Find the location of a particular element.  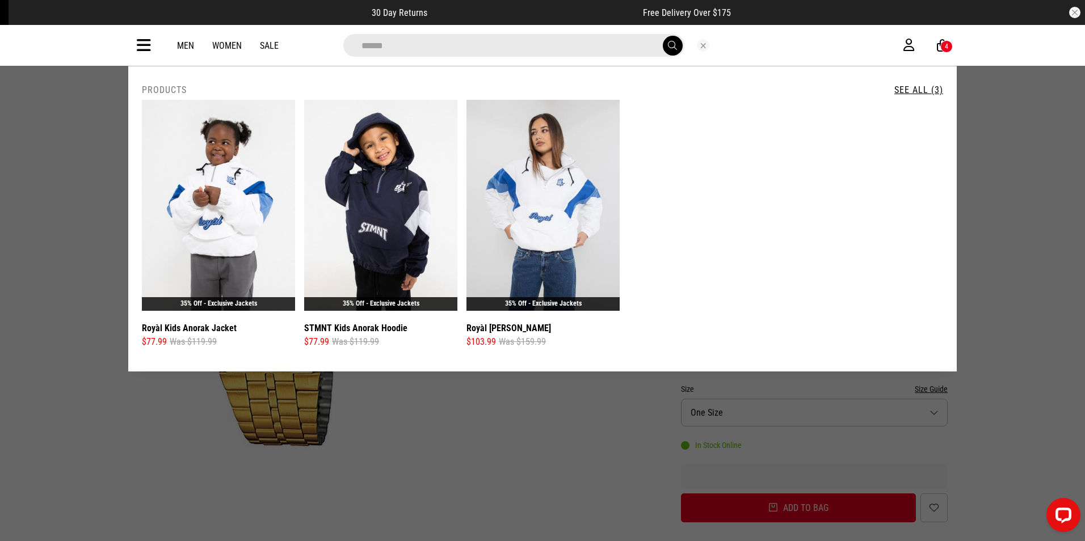

span: Was $159.99 is located at coordinates (522, 342).